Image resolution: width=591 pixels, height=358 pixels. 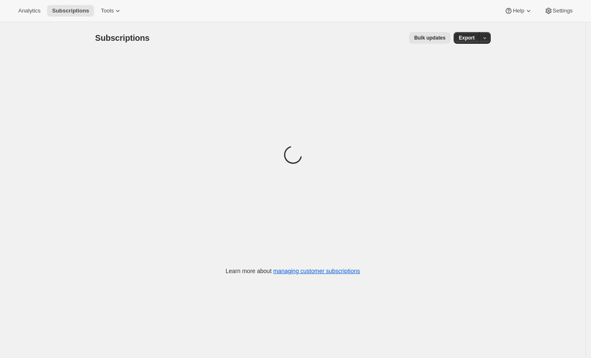 I want to click on button: Subscriptions, so click(x=70, y=11).